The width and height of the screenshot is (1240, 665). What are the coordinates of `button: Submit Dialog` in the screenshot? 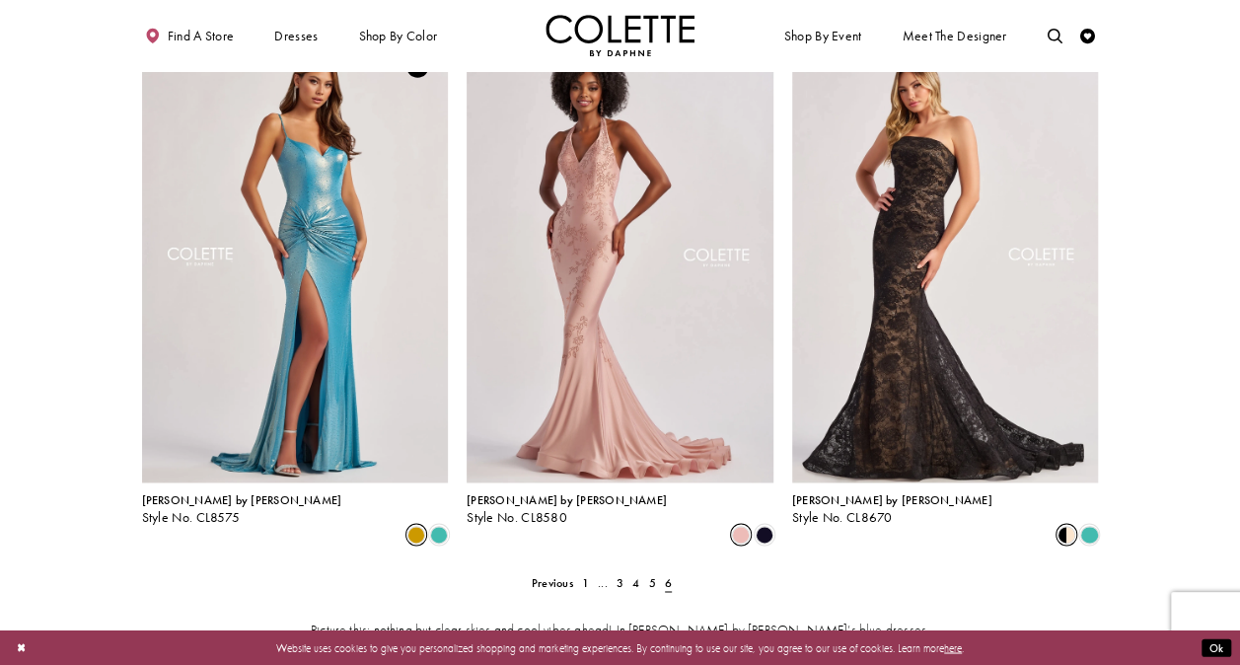 It's located at (1216, 647).